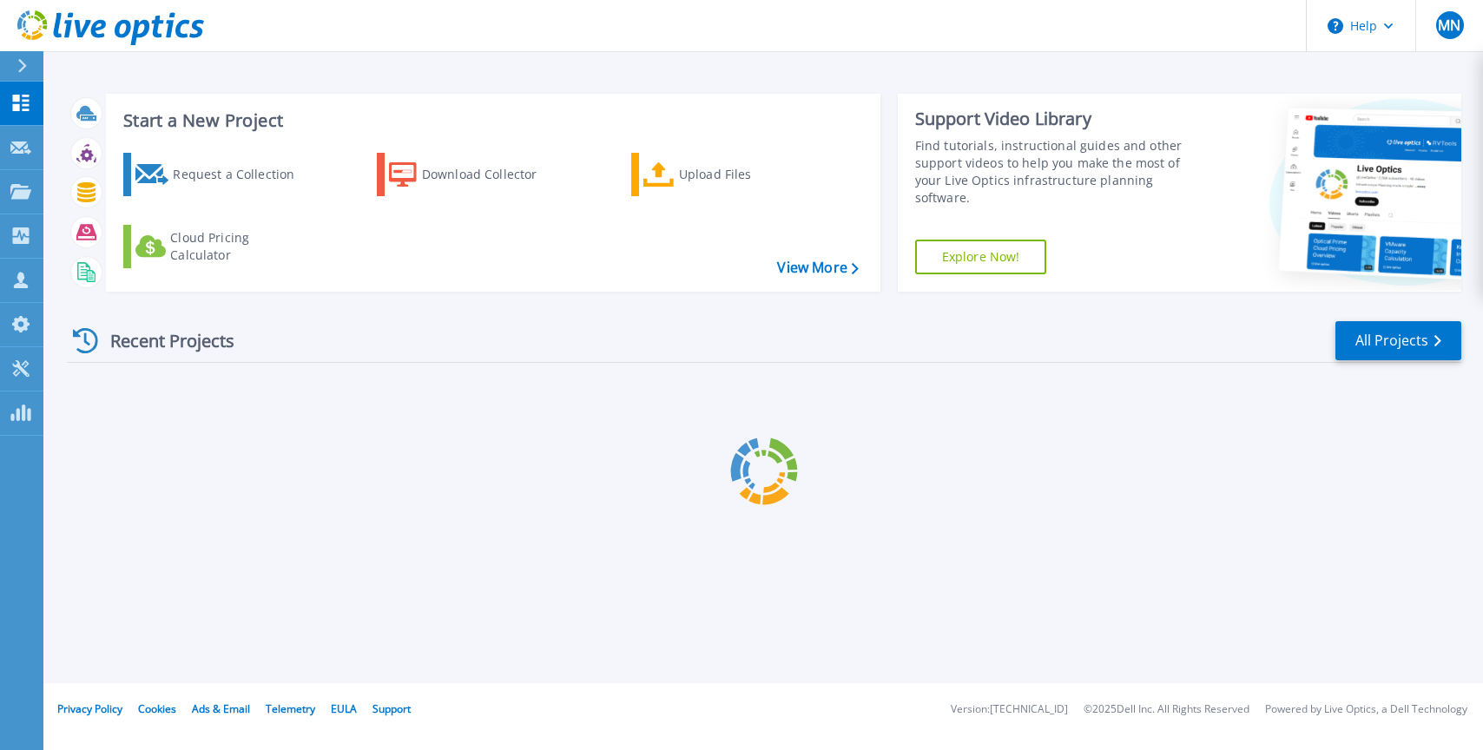 The width and height of the screenshot is (1483, 750). What do you see at coordinates (1058, 172) in the screenshot?
I see `div: Find tutorials, instructional guides and other support videos to help you make the most of your L...` at bounding box center [1058, 172].